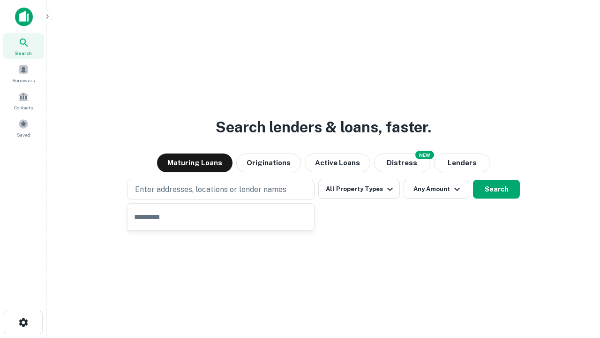 The width and height of the screenshot is (600, 338). What do you see at coordinates (23, 107) in the screenshot?
I see `span: Contacts` at bounding box center [23, 107].